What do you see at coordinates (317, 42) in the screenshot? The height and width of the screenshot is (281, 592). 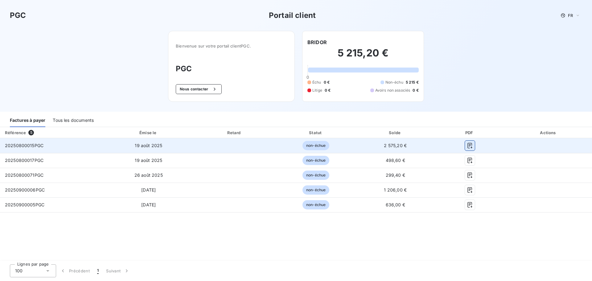 I see `h6: BRIDOR` at bounding box center [317, 42].